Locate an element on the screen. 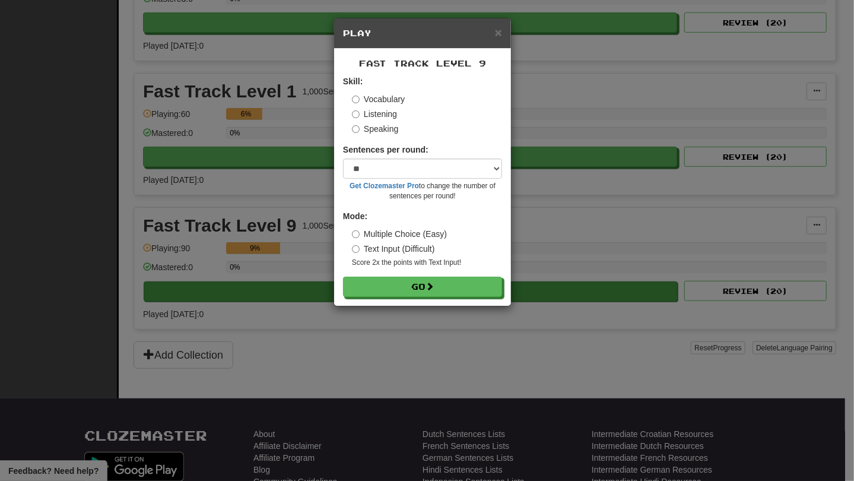 Image resolution: width=854 pixels, height=481 pixels. strong: Skill: is located at coordinates (353, 81).